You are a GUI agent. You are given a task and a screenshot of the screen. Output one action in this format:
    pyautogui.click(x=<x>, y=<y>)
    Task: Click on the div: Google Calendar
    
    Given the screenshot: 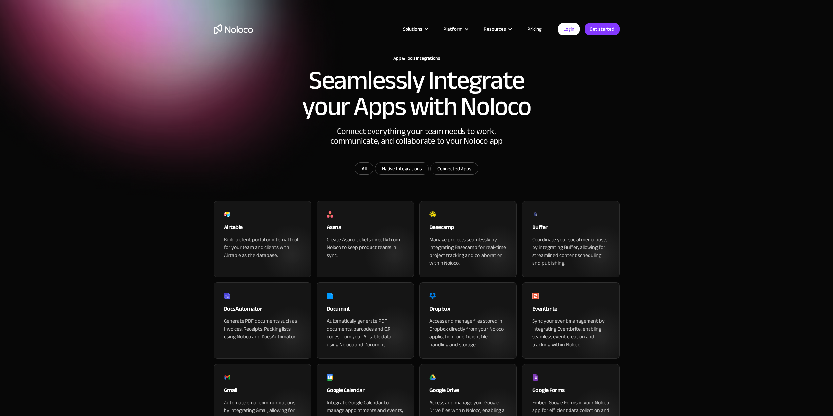 What is the action you would take?
    pyautogui.click(x=365, y=392)
    